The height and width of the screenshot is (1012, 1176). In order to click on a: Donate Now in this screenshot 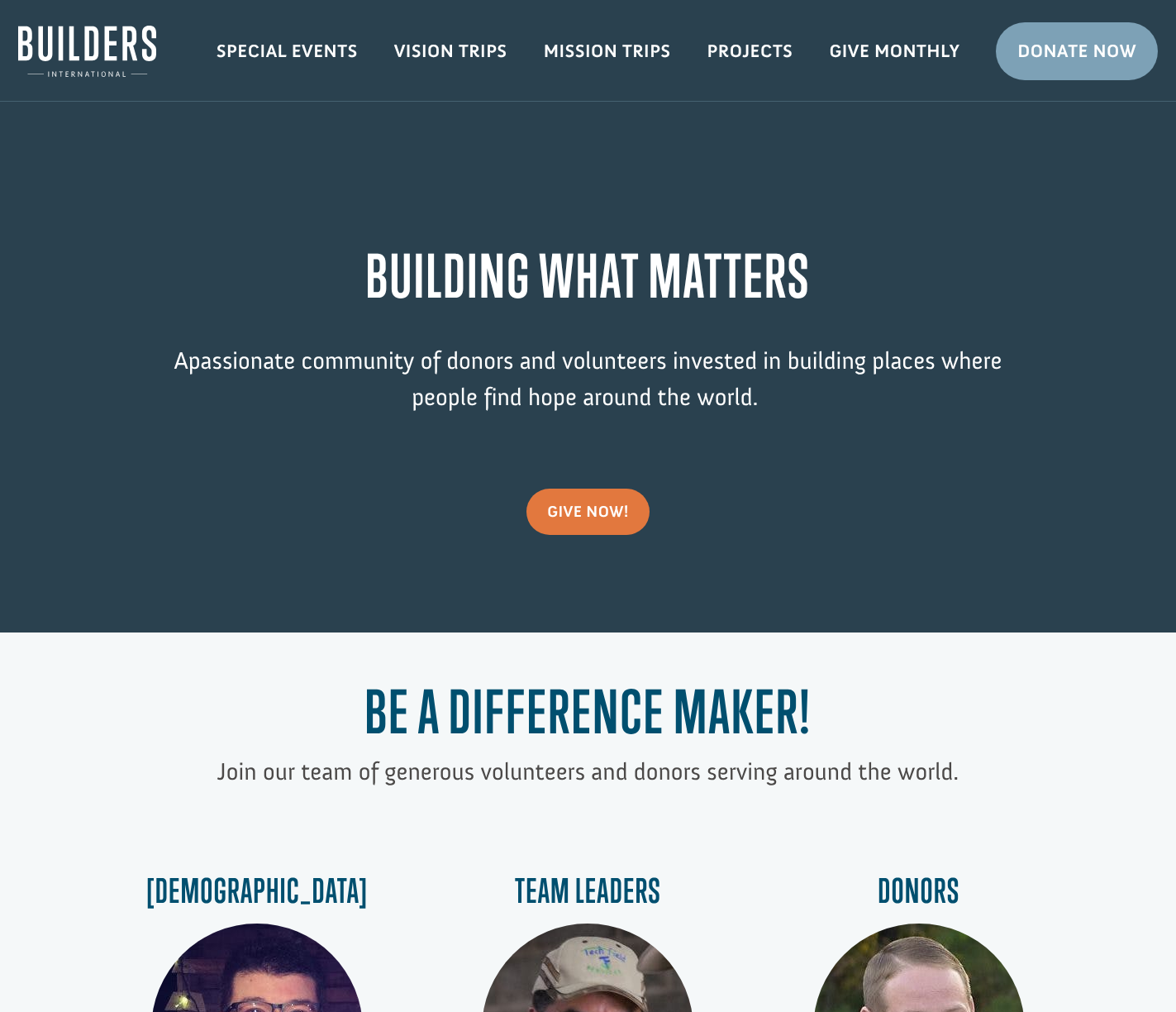, I will do `click(1077, 51)`.